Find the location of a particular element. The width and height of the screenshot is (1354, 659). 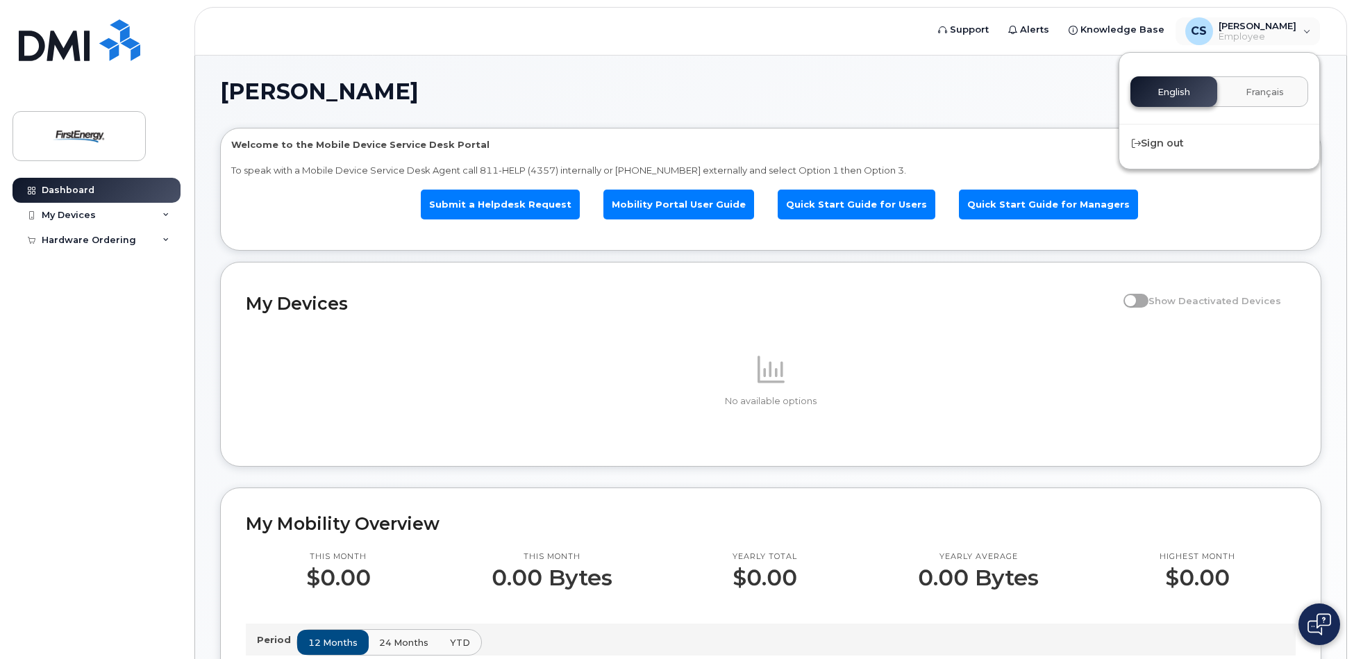

span: Français is located at coordinates (1265, 92).